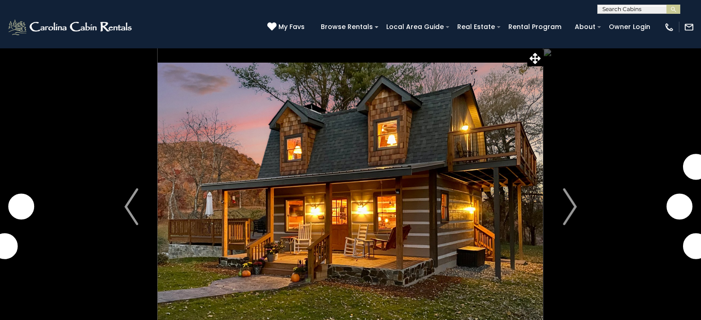 The height and width of the screenshot is (320, 701). I want to click on a: Local Area Guide, so click(415, 27).